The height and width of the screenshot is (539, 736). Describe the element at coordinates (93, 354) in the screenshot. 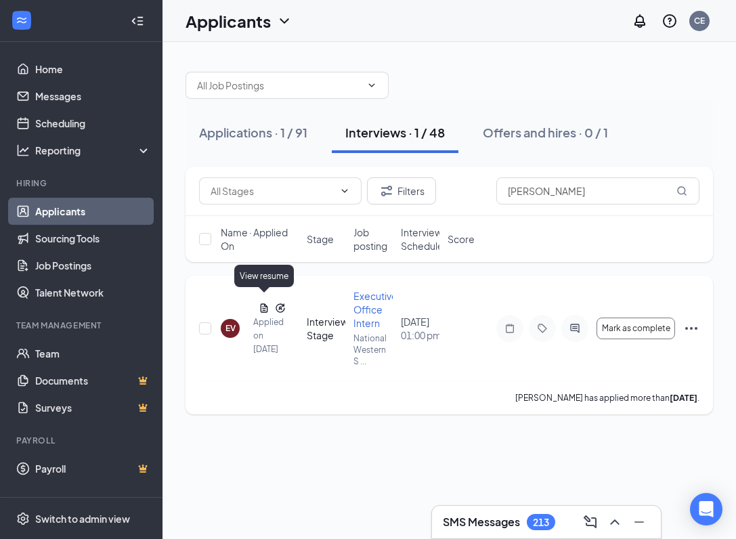

I see `a: Team` at that location.